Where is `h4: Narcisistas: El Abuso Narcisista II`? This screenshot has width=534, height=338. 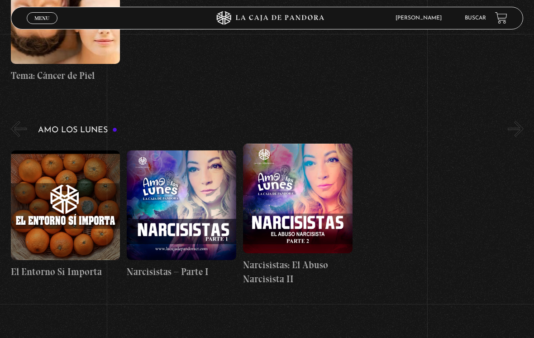
h4: Narcisistas: El Abuso Narcisista II is located at coordinates (298, 272).